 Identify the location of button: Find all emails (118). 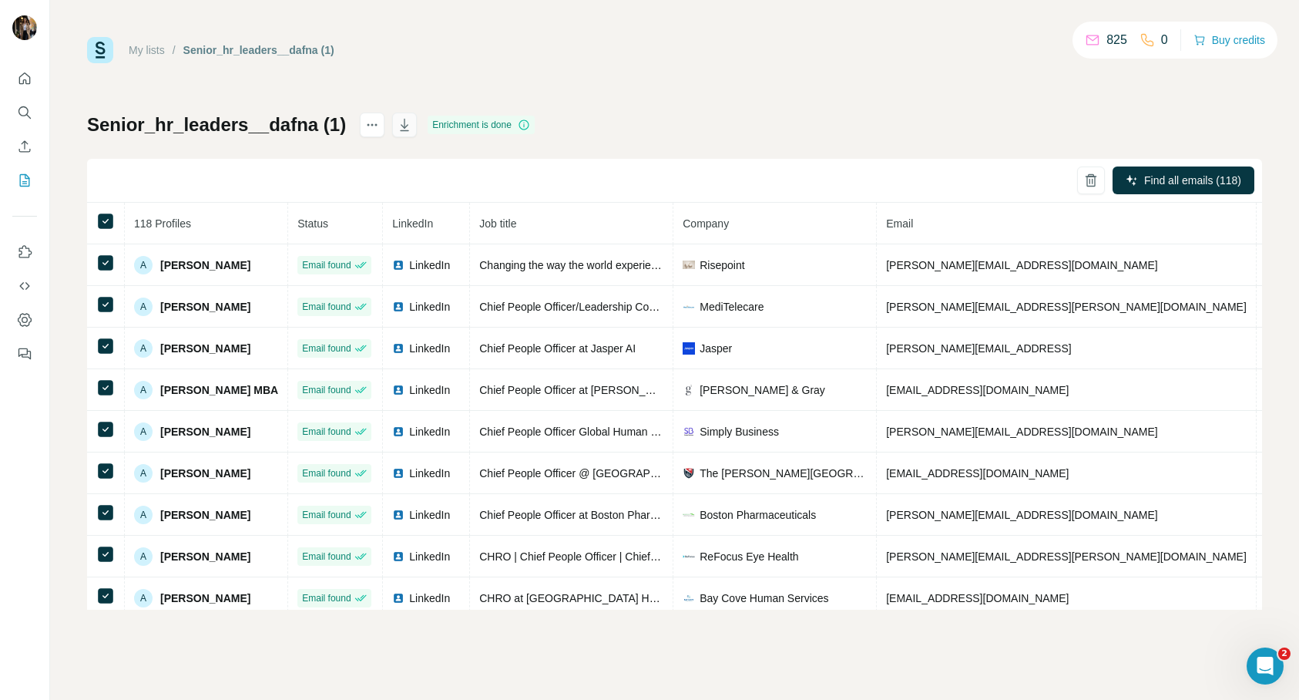
(1183, 180).